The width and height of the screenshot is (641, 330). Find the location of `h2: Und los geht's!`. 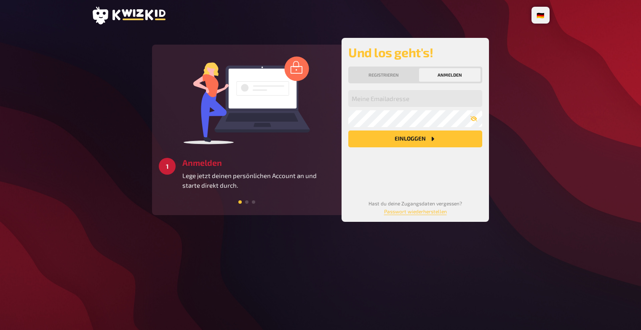

h2: Und los geht's! is located at coordinates (415, 52).